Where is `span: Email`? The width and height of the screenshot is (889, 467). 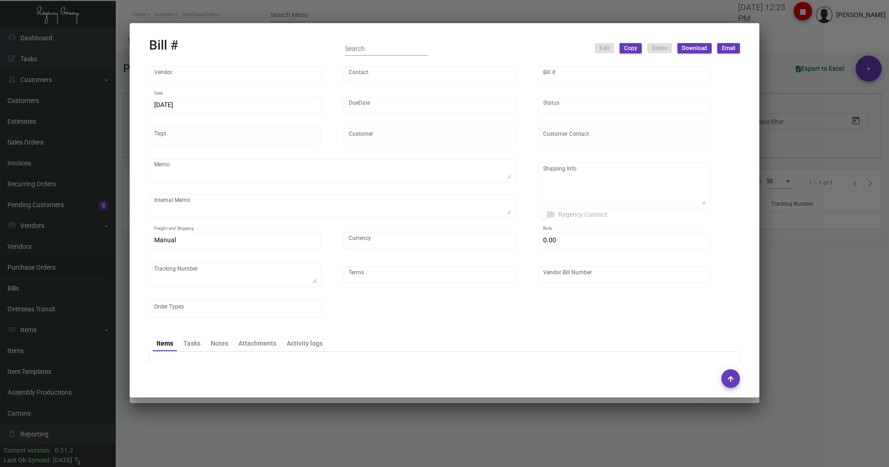
span: Email is located at coordinates (728, 48).